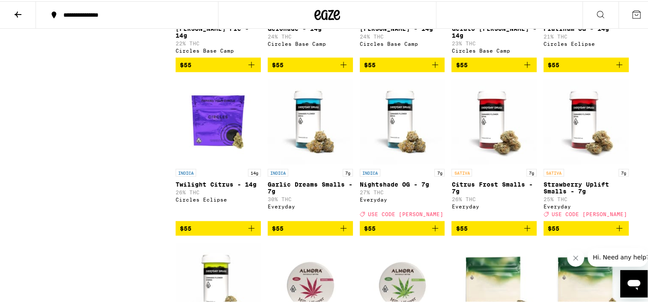  What do you see at coordinates (402, 183) in the screenshot?
I see `p: Nightshade OG - 7g` at bounding box center [402, 183].